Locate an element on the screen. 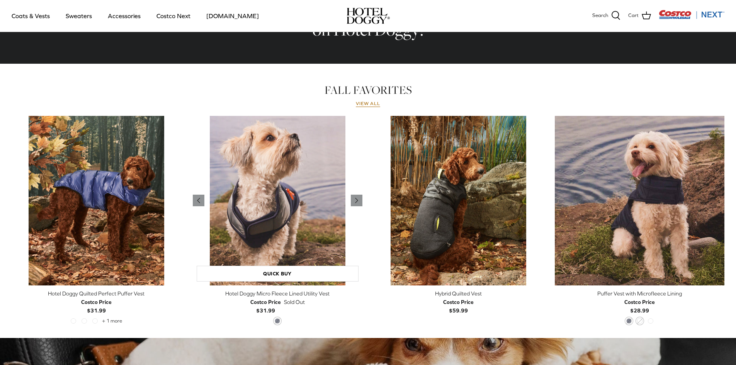 This screenshot has width=736, height=365. div: Hybrid Quilted Vest is located at coordinates (459, 294).